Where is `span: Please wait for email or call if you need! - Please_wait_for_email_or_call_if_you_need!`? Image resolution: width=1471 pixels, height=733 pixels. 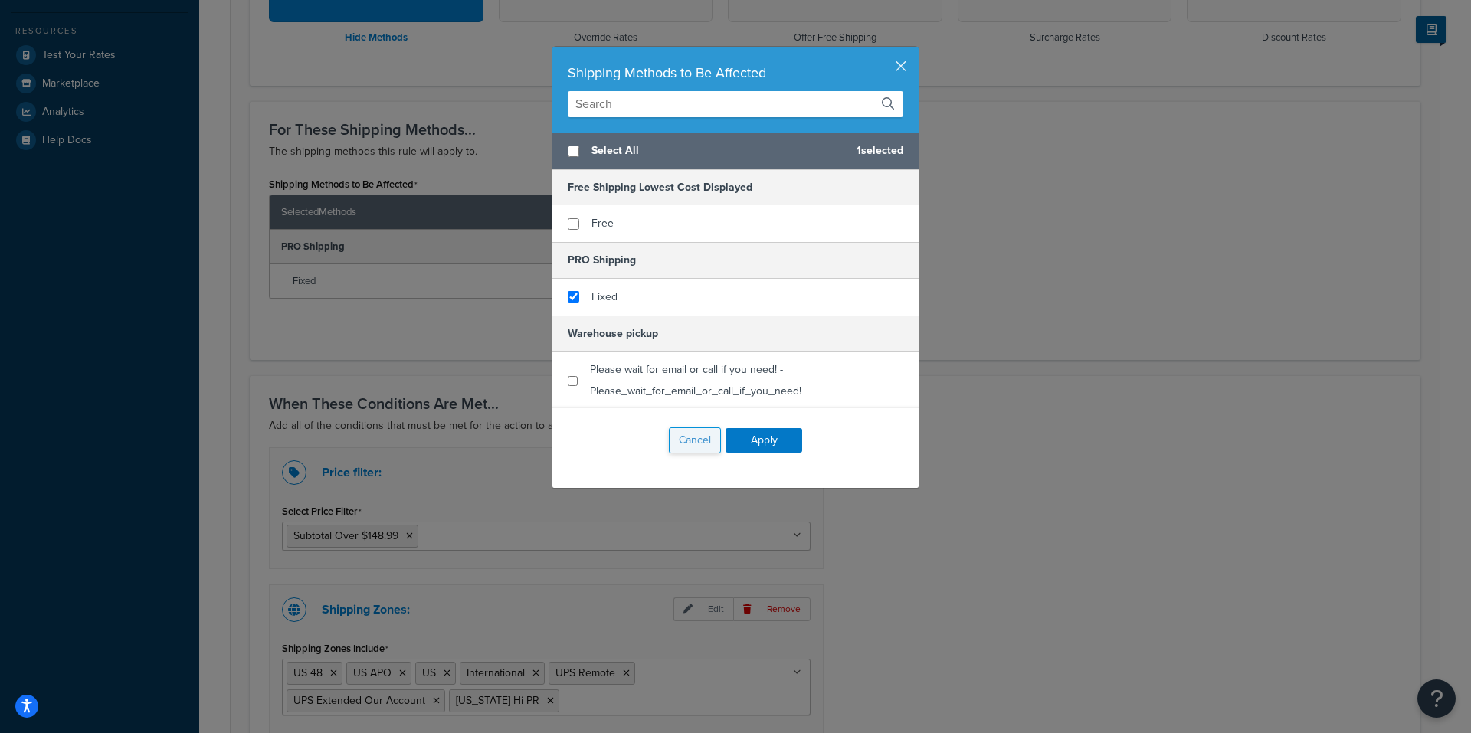 span: Please wait for email or call if you need! - Please_wait_for_email_or_call_if_you_need! is located at coordinates (695, 380).